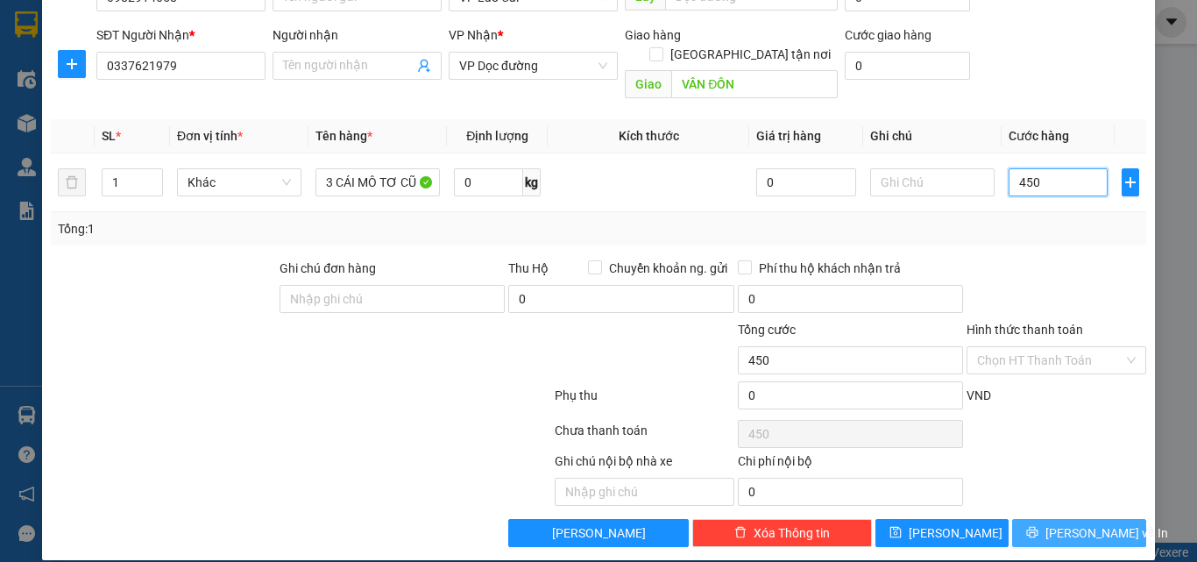 The height and width of the screenshot is (562, 1197). What do you see at coordinates (668, 268) in the screenshot?
I see `span: Chuyển khoản ng. gửi` at bounding box center [668, 268].